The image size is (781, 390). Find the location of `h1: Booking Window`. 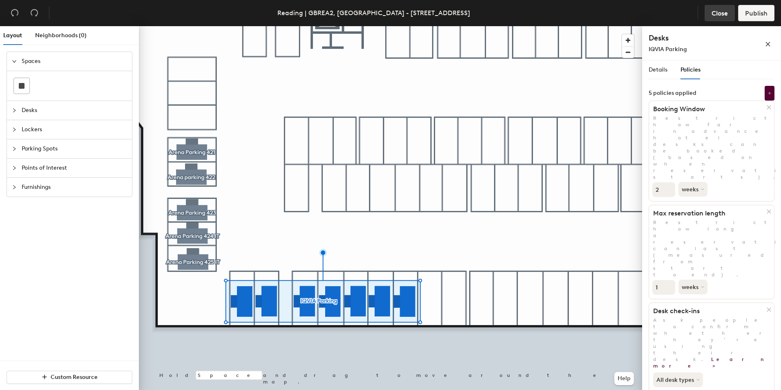

h1: Booking Window is located at coordinates (708, 109).